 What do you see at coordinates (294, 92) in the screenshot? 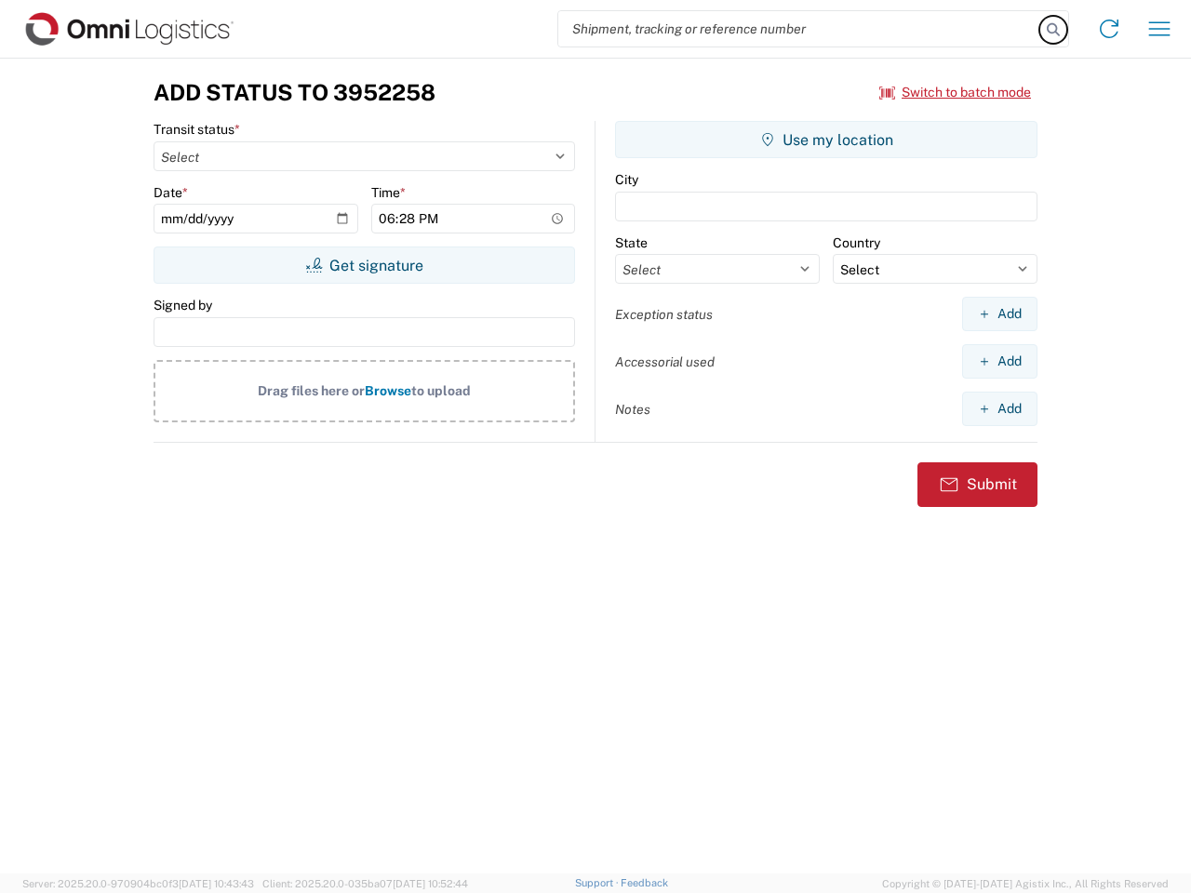
I see `h3: Add Status to 3952258` at bounding box center [294, 92].